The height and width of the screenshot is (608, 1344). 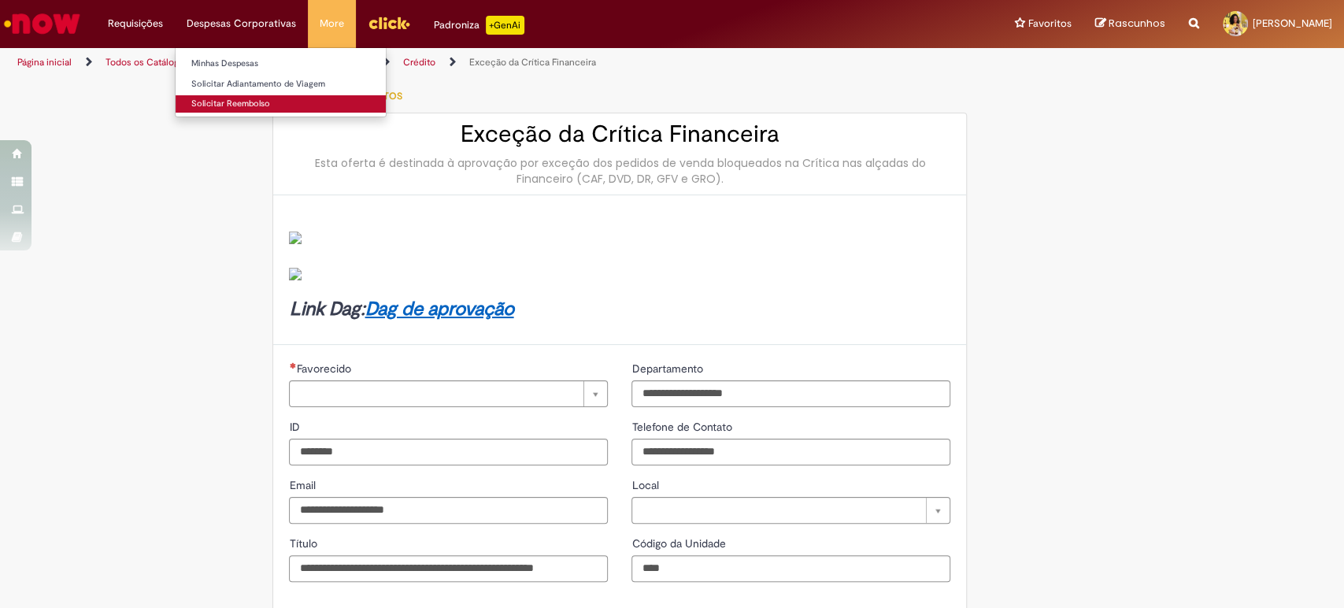 What do you see at coordinates (505, 25) in the screenshot?
I see `p: +GenAi` at bounding box center [505, 25].